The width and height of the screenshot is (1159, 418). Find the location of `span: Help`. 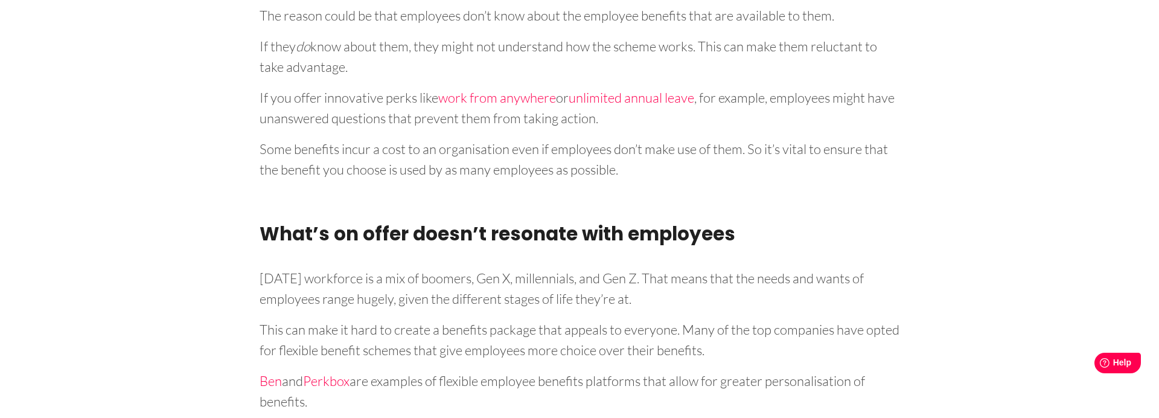

span: Help is located at coordinates (71, 14).